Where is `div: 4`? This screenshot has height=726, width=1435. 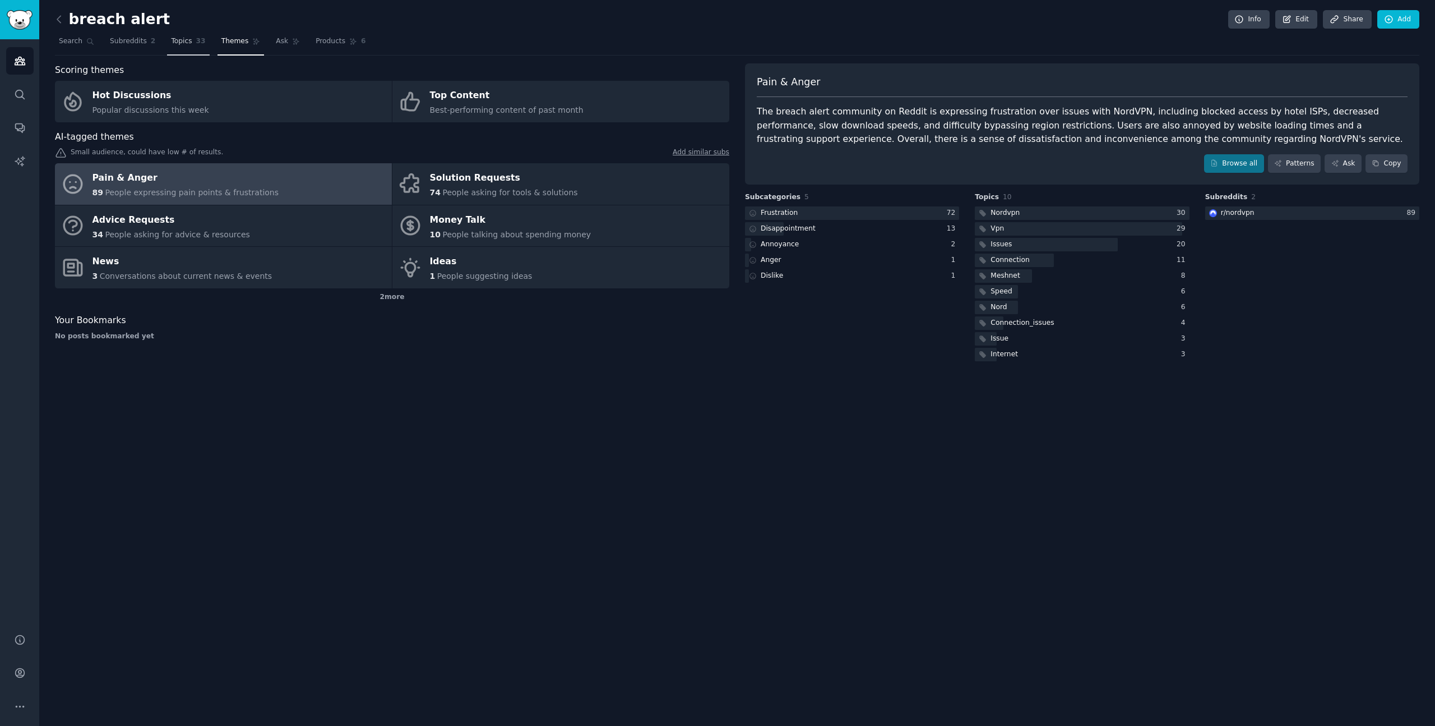
div: 4 is located at coordinates (1185, 323).